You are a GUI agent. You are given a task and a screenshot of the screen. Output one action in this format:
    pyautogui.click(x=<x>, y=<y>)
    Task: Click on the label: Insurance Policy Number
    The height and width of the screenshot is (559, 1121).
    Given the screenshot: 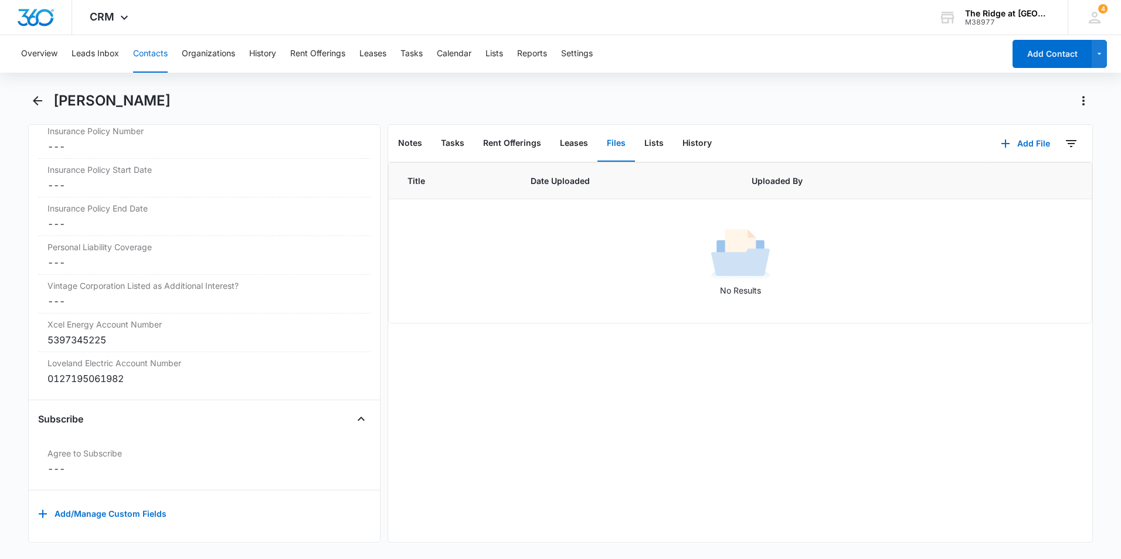 What is the action you would take?
    pyautogui.click(x=204, y=131)
    